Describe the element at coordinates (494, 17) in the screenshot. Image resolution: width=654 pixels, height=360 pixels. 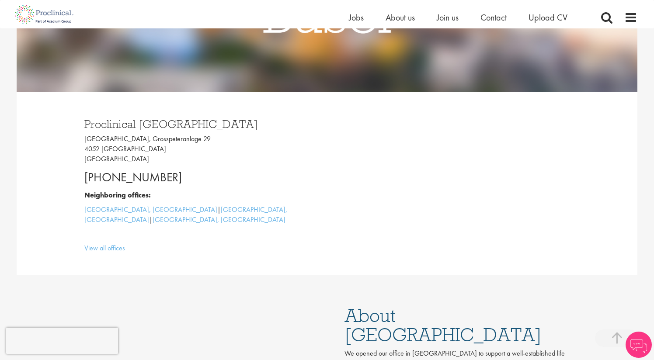
I see `a: Contact` at that location.